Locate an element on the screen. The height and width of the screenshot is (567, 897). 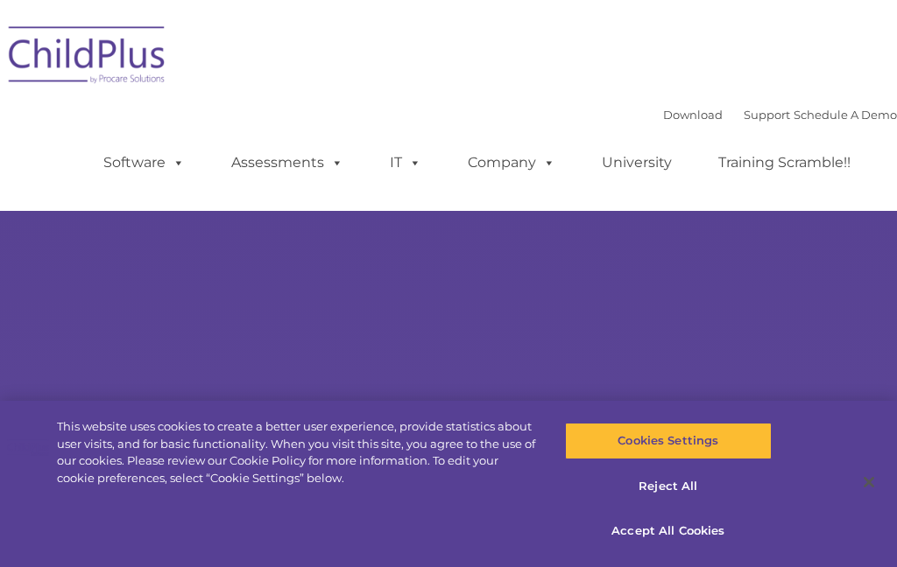
a: Training Scramble!! is located at coordinates (784, 163).